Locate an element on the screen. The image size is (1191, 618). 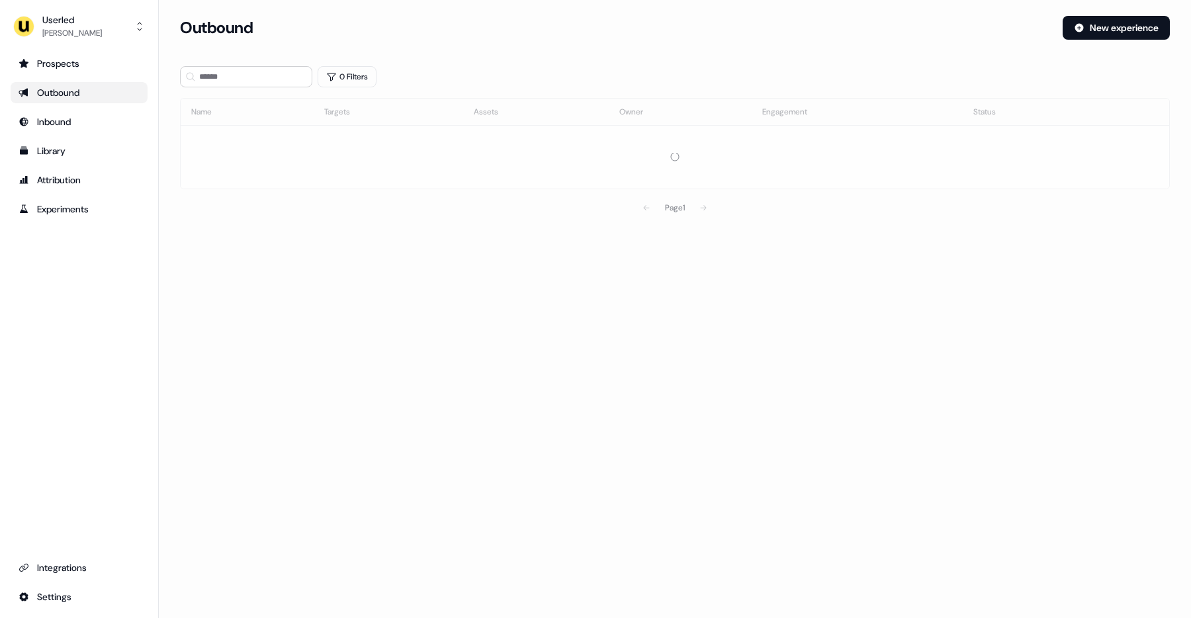
div: Outbound is located at coordinates (79, 93).